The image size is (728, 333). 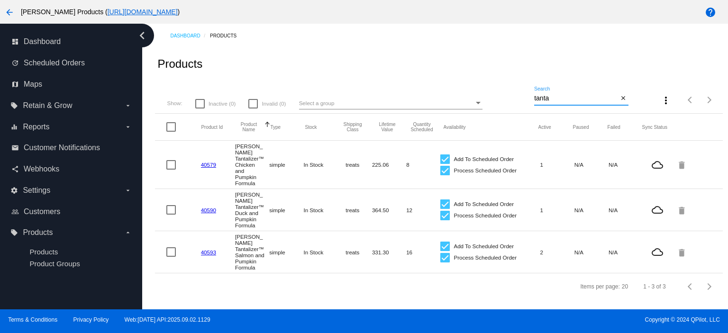 I want to click on span: Scheduled Orders, so click(x=54, y=63).